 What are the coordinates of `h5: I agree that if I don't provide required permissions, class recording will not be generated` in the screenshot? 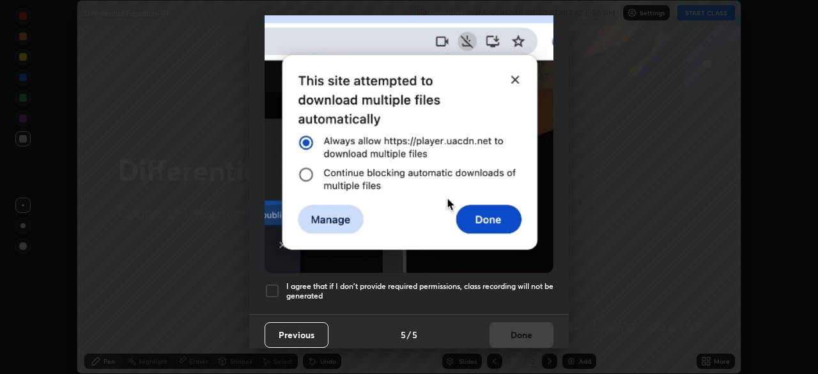 It's located at (420, 291).